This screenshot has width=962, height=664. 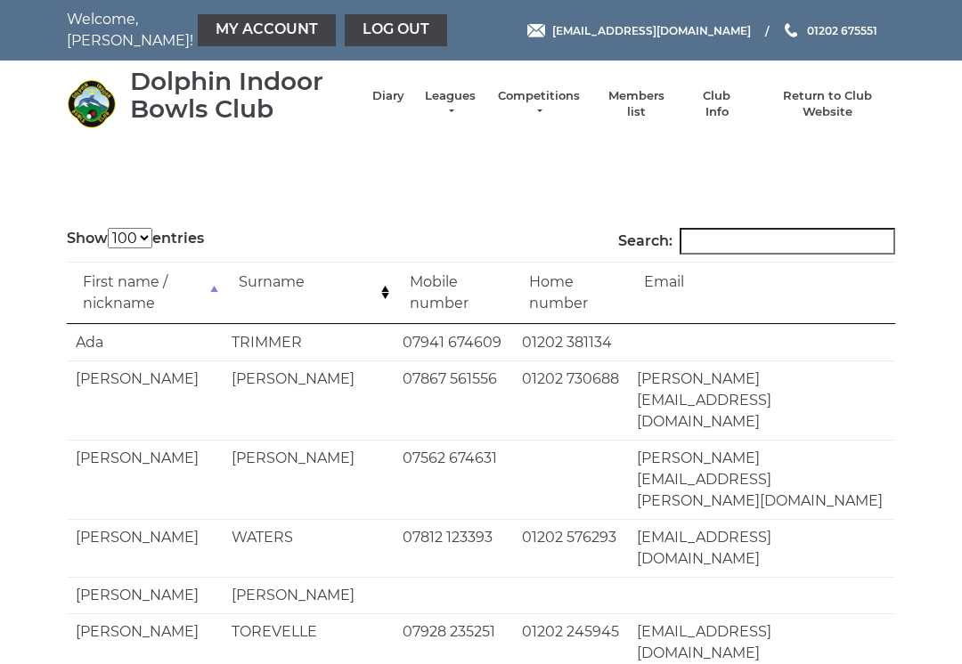 What do you see at coordinates (827, 104) in the screenshot?
I see `a: Return to Club Website` at bounding box center [827, 104].